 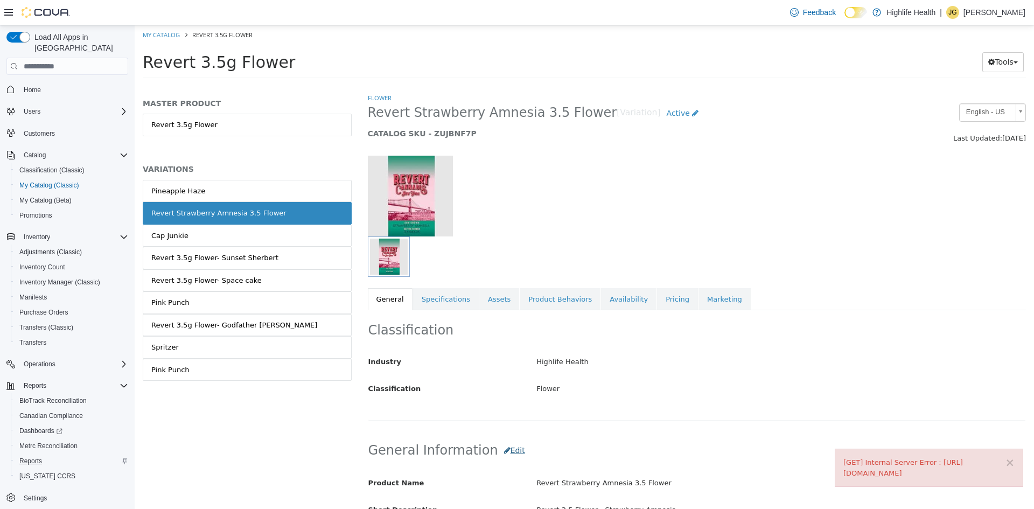 What do you see at coordinates (33, 342) in the screenshot?
I see `span: Transfers` at bounding box center [33, 342].